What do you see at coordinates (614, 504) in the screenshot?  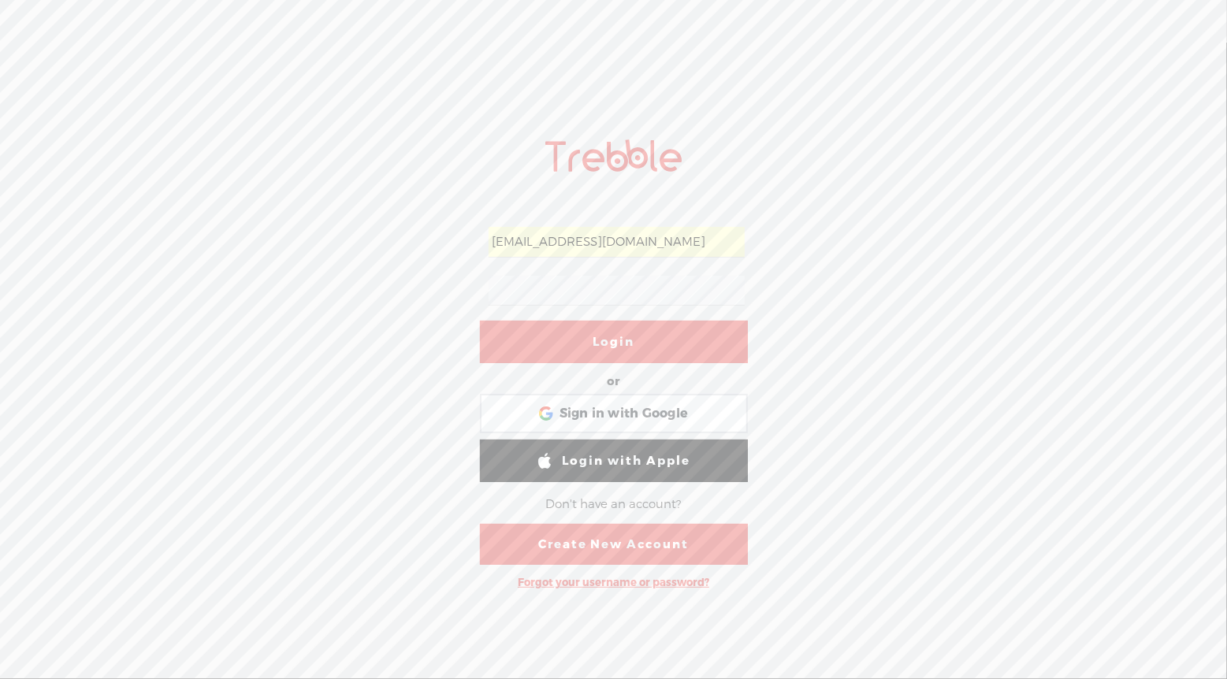 I see `div: Don't have an account?` at bounding box center [614, 504].